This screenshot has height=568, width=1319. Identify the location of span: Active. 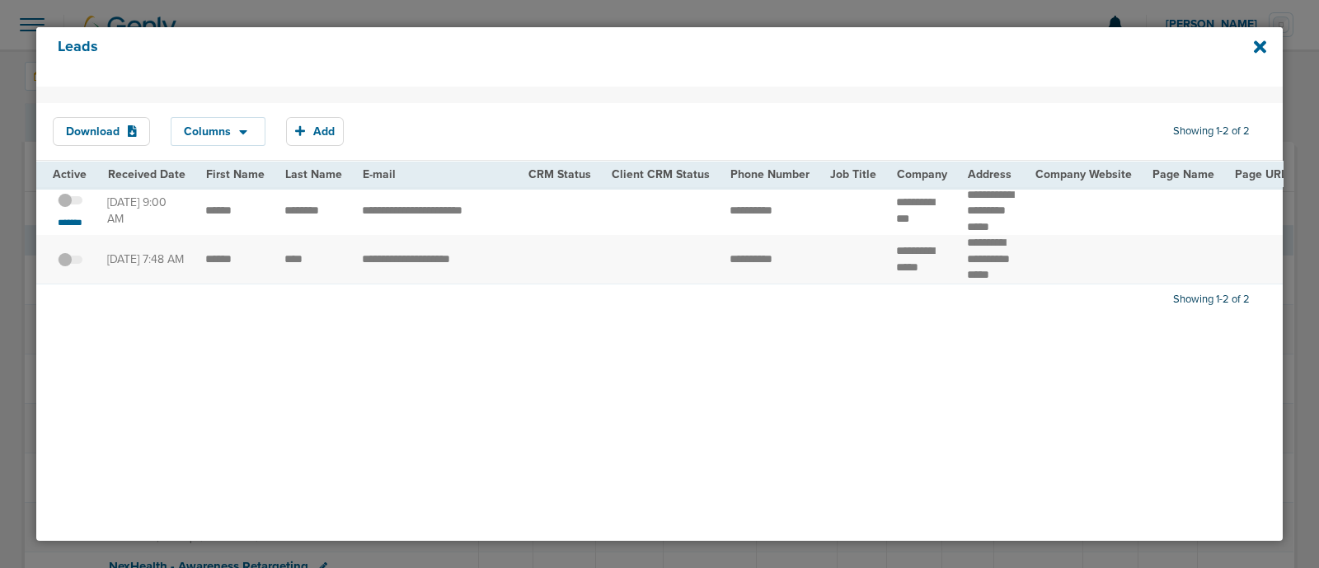
(69, 174).